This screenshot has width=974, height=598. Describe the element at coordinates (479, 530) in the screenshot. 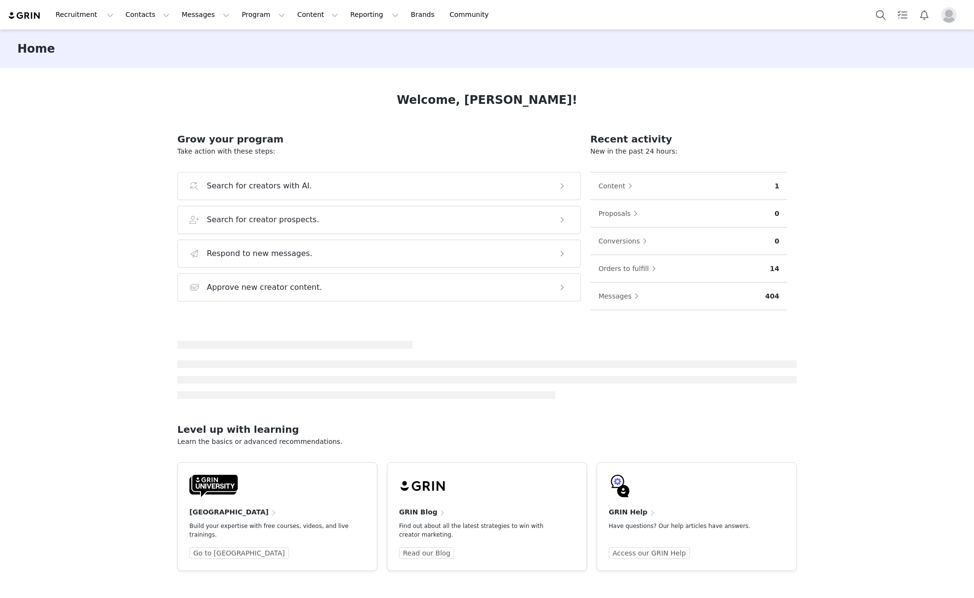

I see `p: Find out about all the latest strategies to win with creator marketing.` at that location.